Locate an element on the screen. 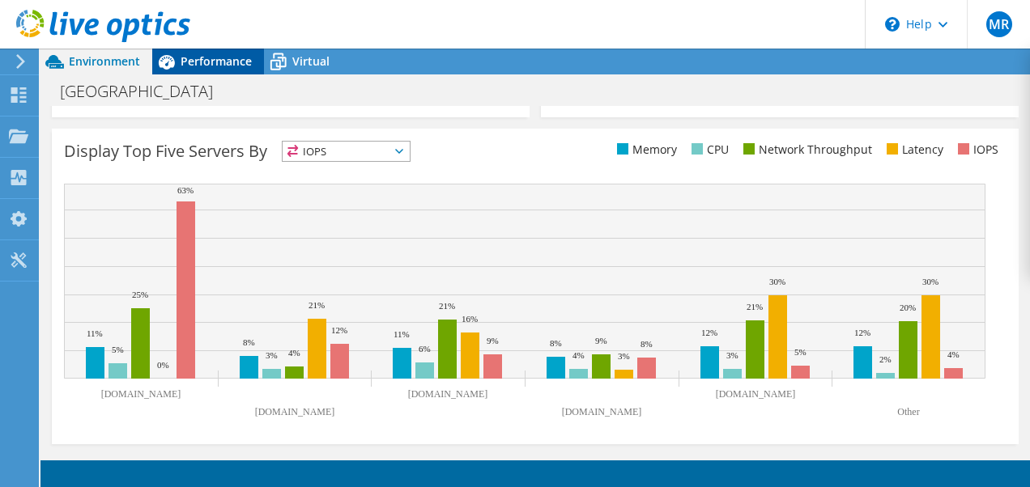 The height and width of the screenshot is (487, 1030). text: 0% is located at coordinates (163, 365).